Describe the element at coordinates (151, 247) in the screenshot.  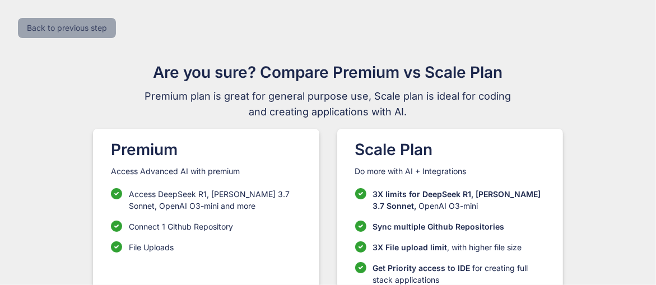
I see `p: File Uploads` at that location.